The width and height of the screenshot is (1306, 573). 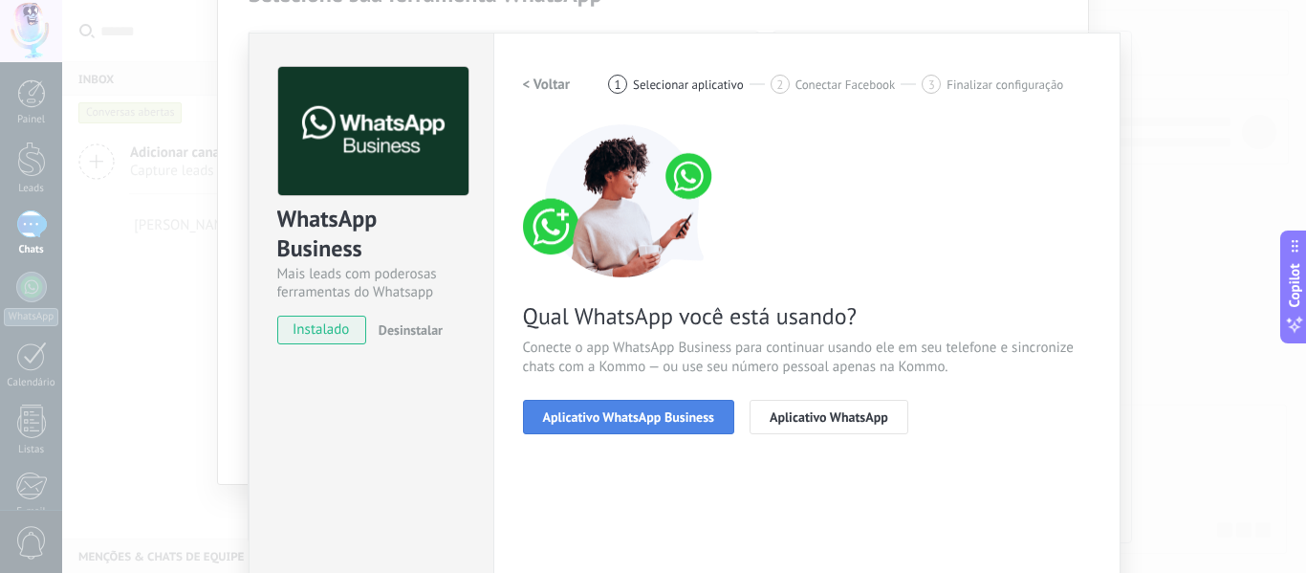 I want to click on div: WhatsApp Business, so click(x=371, y=234).